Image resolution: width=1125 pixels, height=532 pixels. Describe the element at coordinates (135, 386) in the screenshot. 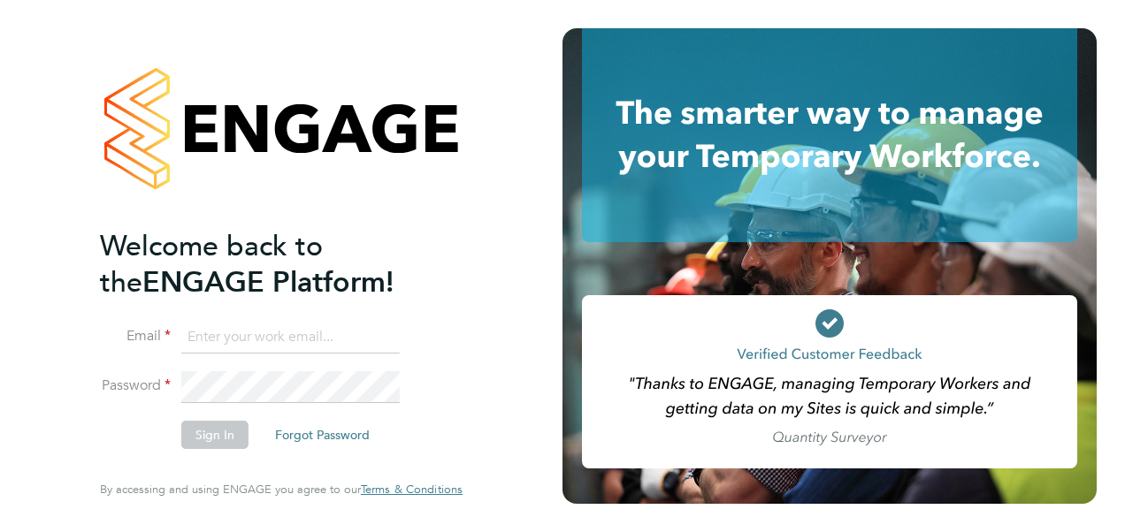

I see `label: Password` at that location.